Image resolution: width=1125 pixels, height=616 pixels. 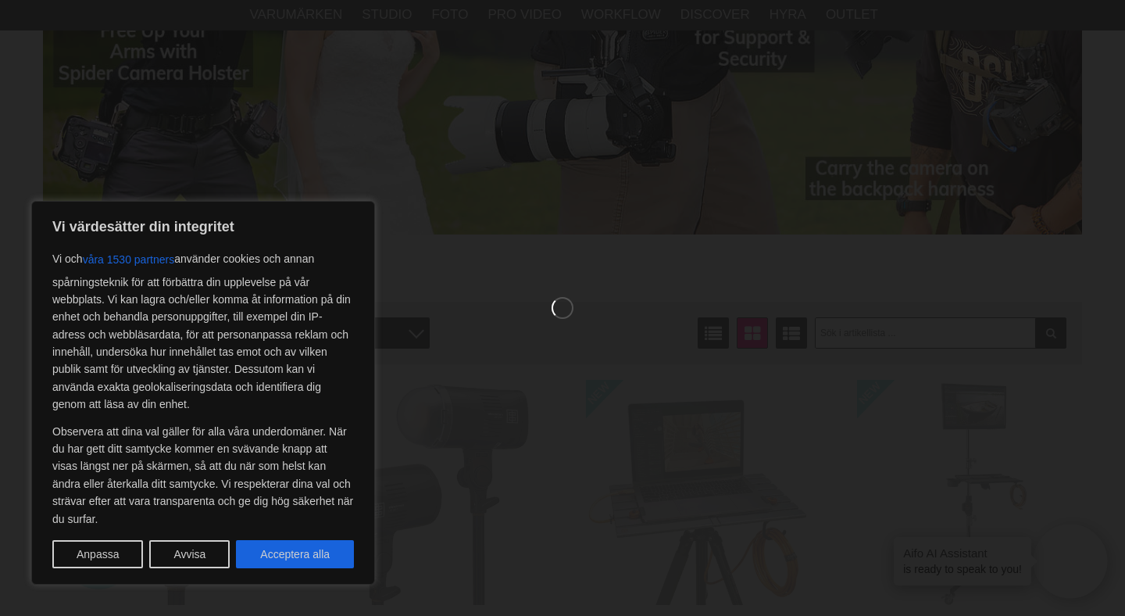 I want to click on div: Vi värdesätter din integritet, so click(x=203, y=392).